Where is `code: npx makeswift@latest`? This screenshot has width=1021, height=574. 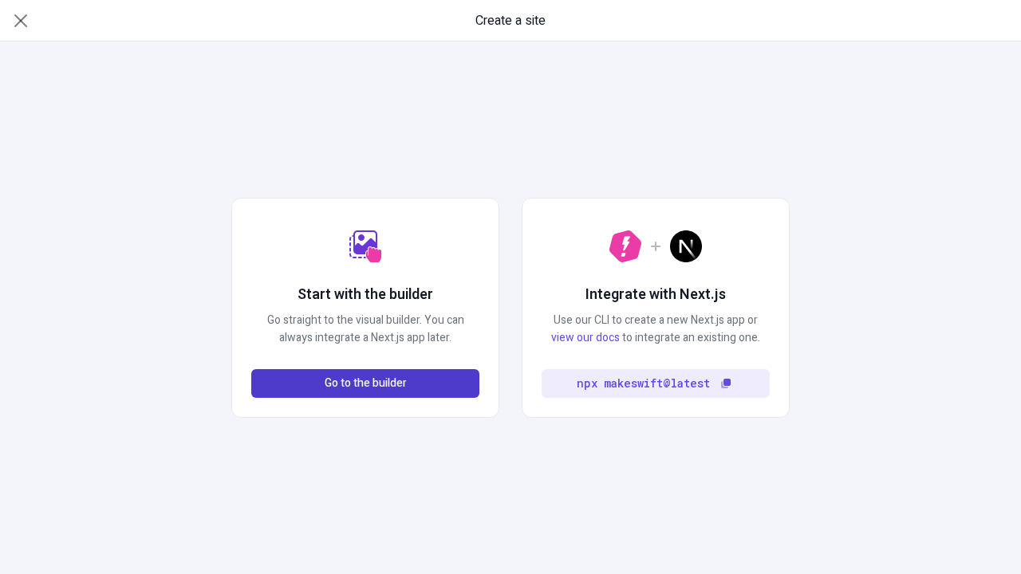 code: npx makeswift@latest is located at coordinates (643, 384).